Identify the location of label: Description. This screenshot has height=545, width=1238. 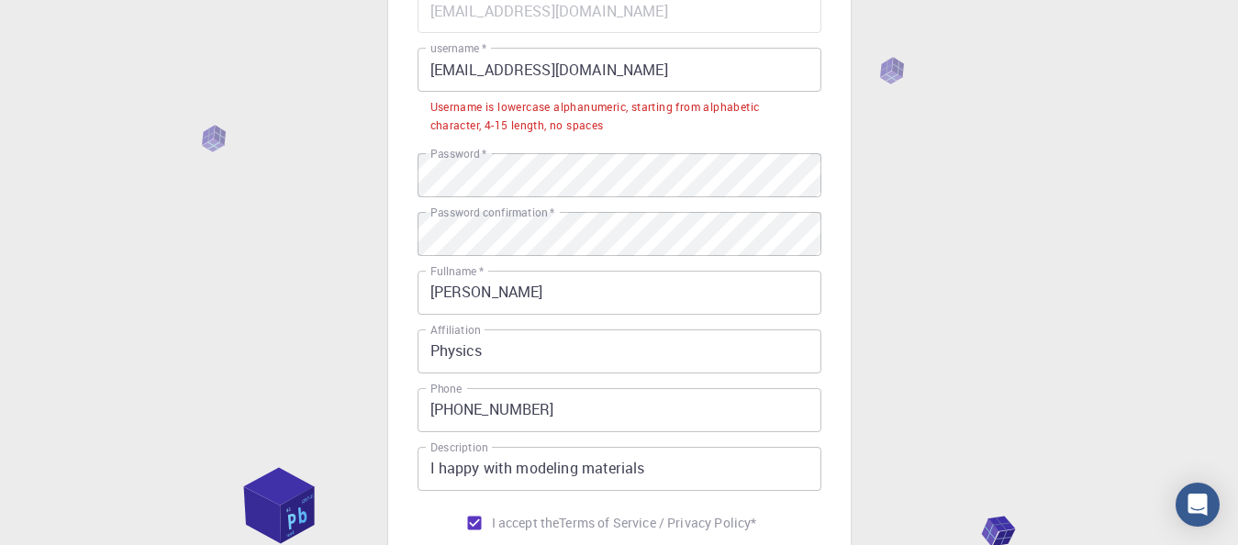
(459, 447).